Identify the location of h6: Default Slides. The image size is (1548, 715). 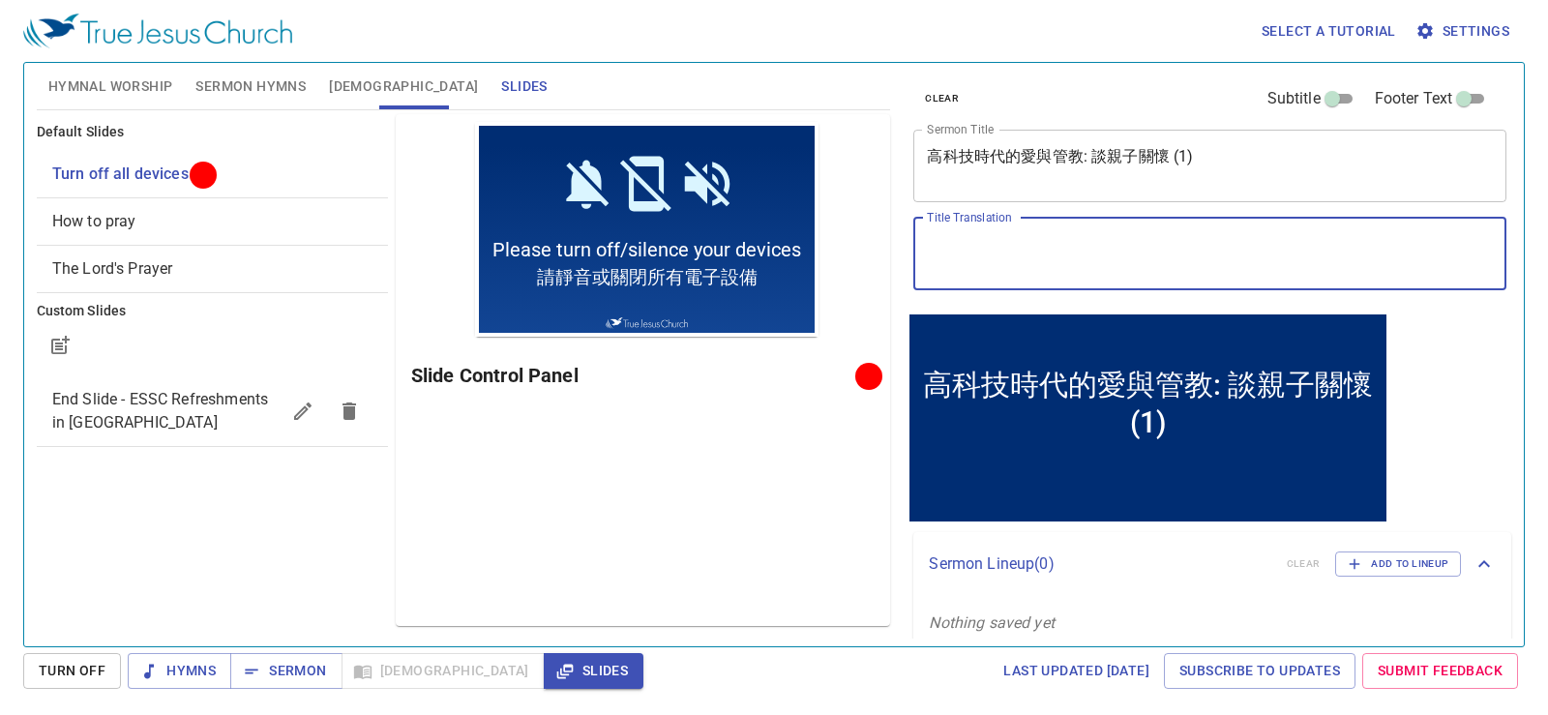
(212, 133).